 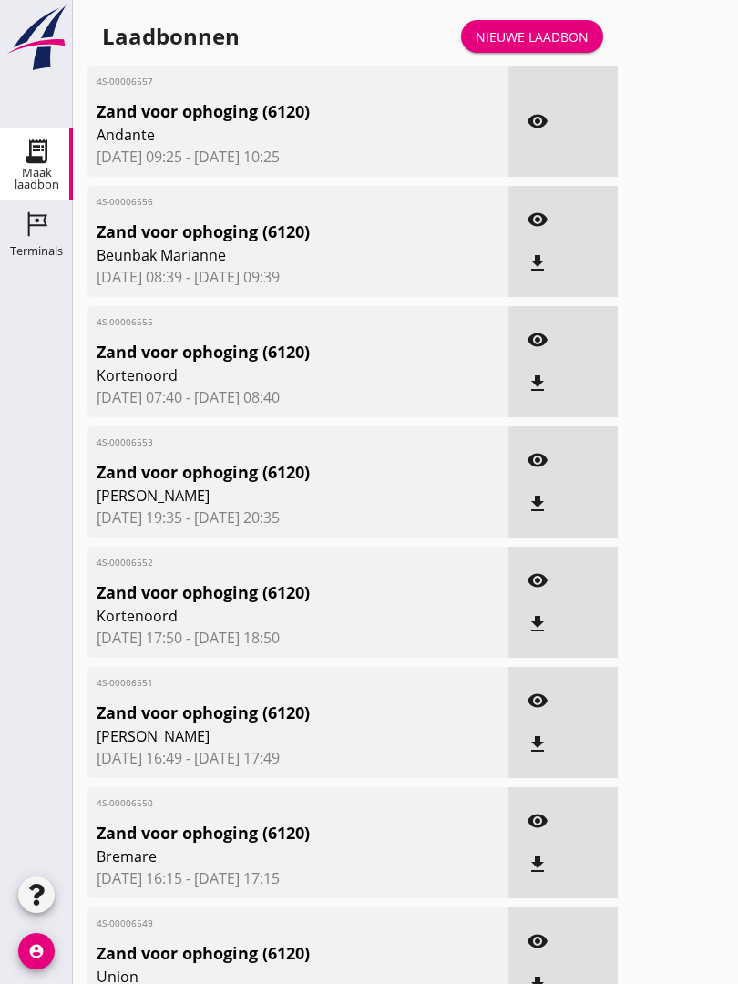 What do you see at coordinates (170, 36) in the screenshot?
I see `div: Laadbonnen` at bounding box center [170, 36].